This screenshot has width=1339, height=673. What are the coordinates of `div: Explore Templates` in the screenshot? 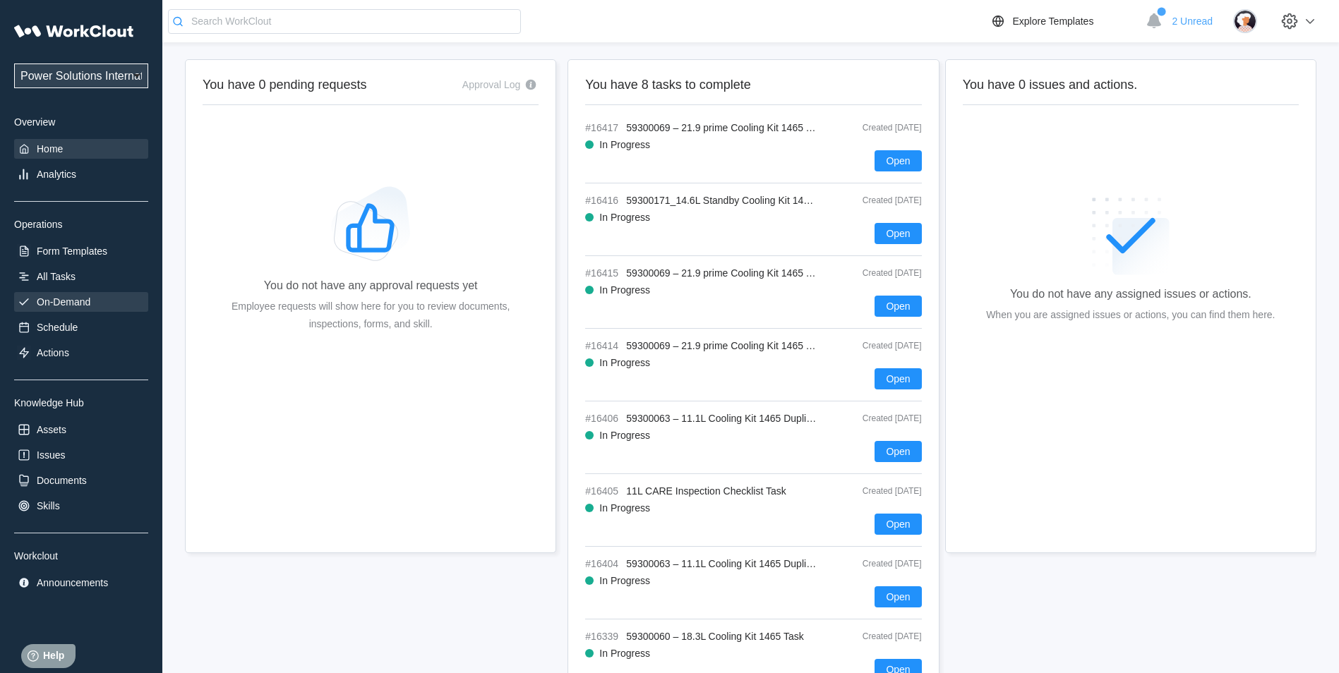 It's located at (1052, 21).